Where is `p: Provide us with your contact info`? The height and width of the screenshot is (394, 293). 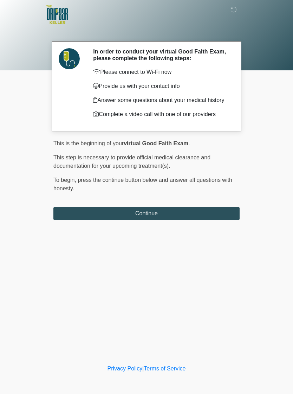
p: Provide us with your contact info is located at coordinates (161, 86).